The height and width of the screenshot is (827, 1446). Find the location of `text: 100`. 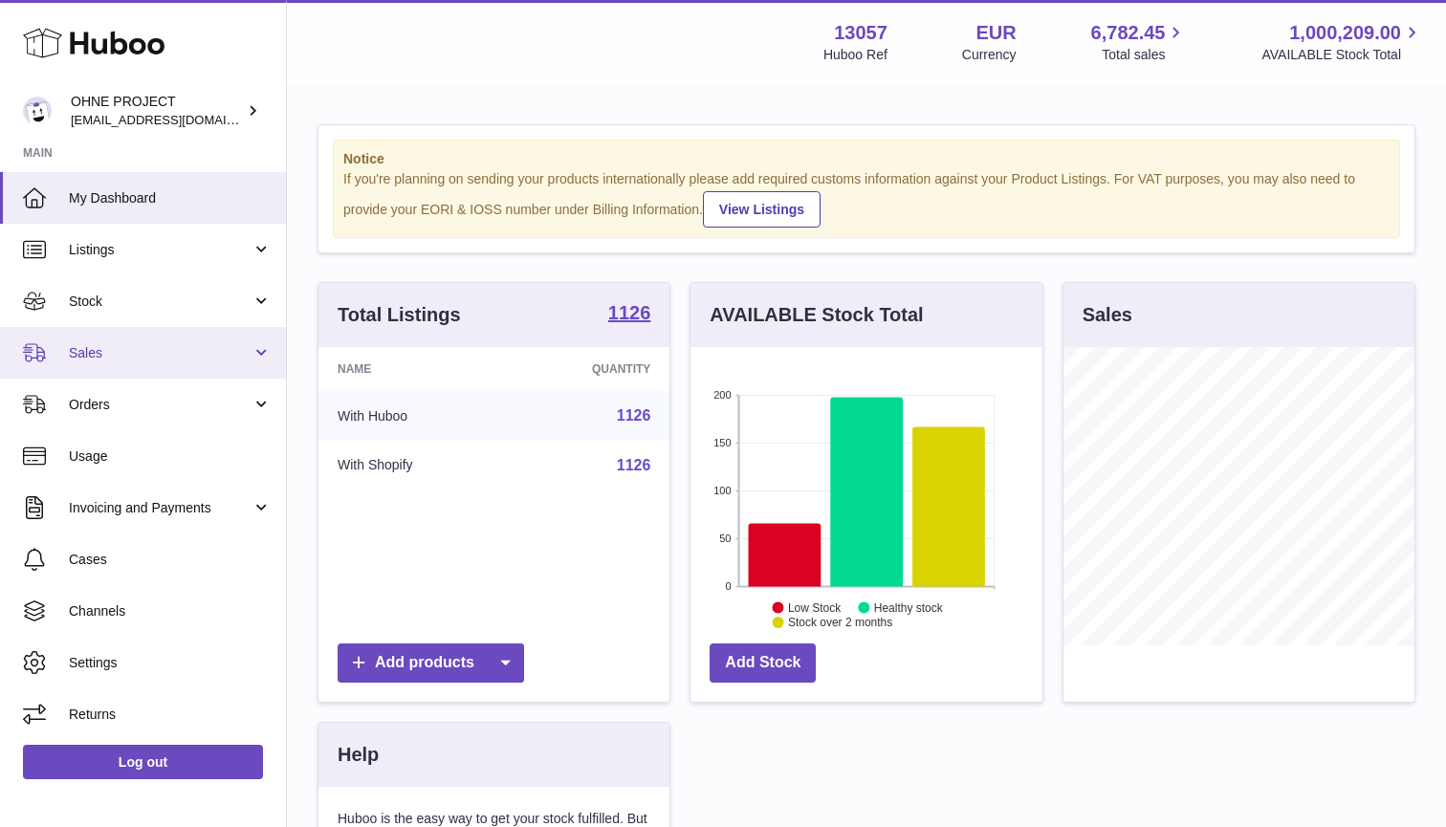

text: 100 is located at coordinates (722, 491).